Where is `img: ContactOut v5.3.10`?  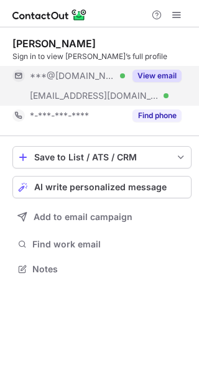
img: ContactOut v5.3.10 is located at coordinates (50, 15).